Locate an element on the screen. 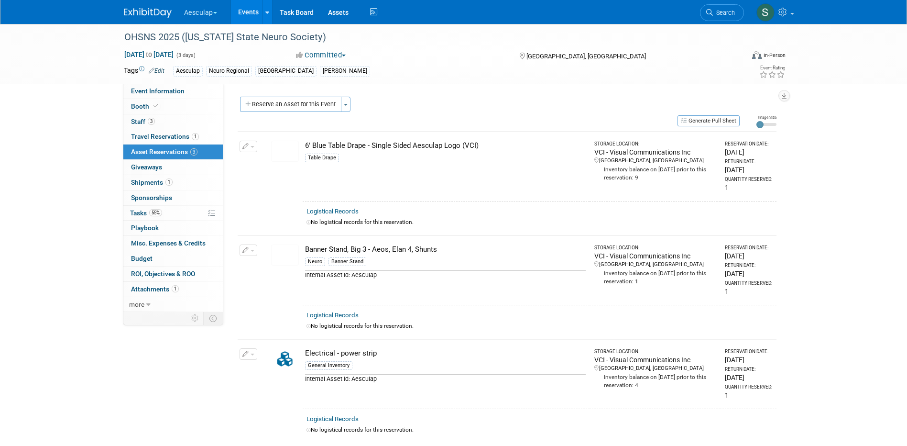  a: Edit is located at coordinates (156, 71).